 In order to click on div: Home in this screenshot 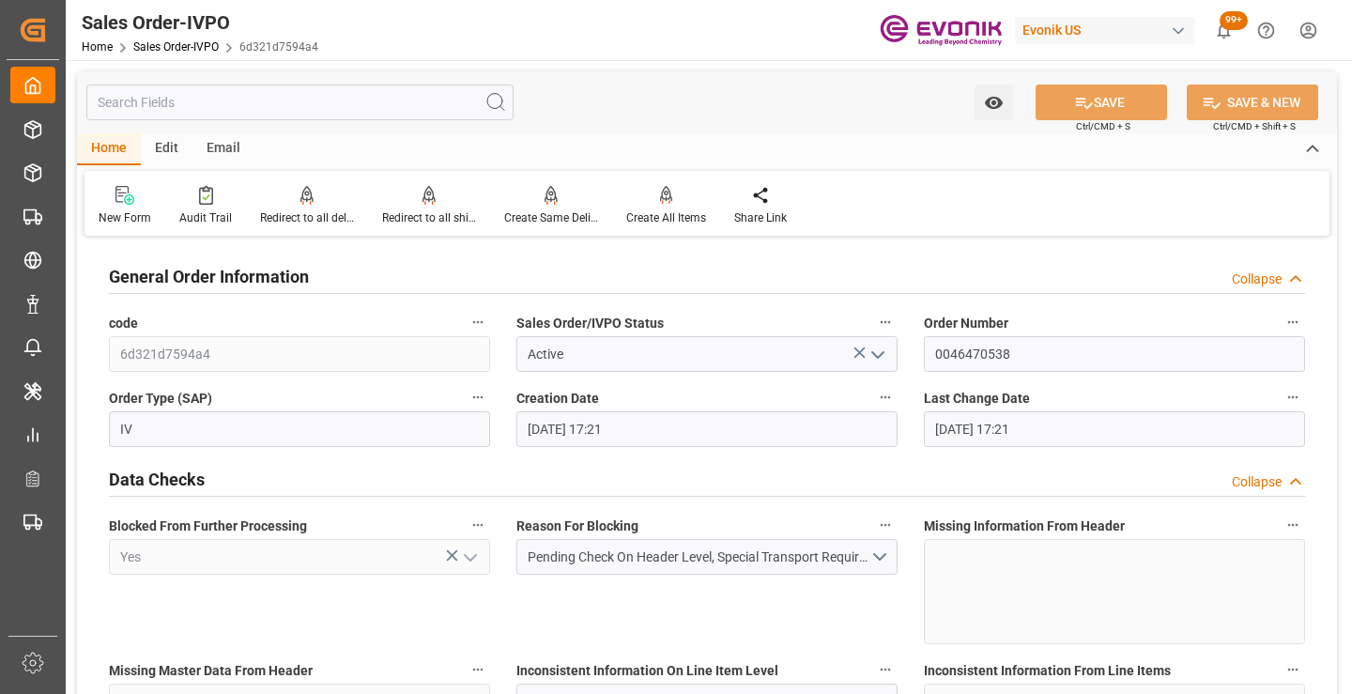, I will do `click(109, 149)`.